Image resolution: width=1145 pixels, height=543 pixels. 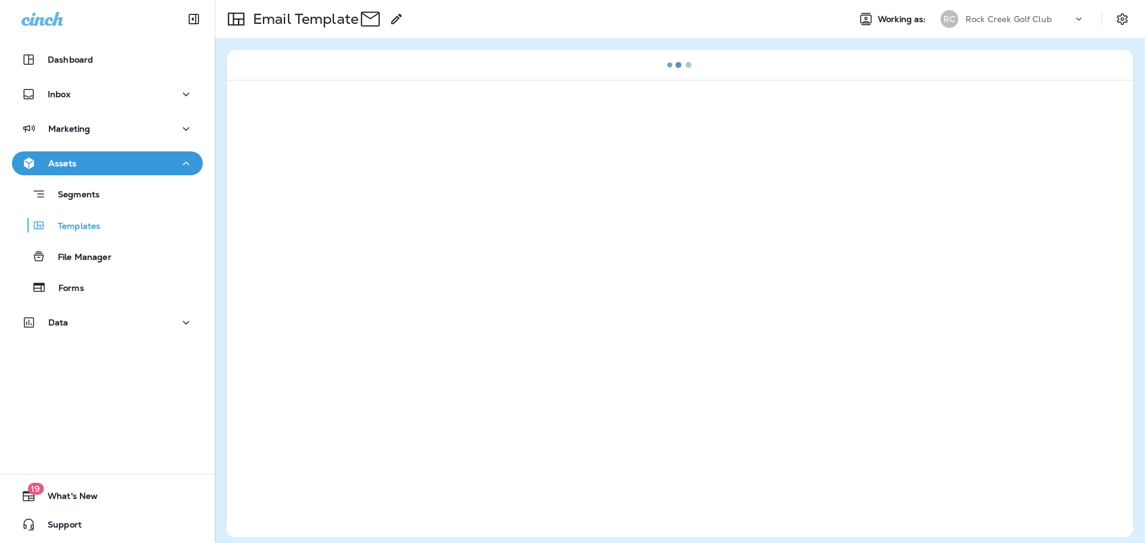 I want to click on p: Dashboard, so click(x=70, y=60).